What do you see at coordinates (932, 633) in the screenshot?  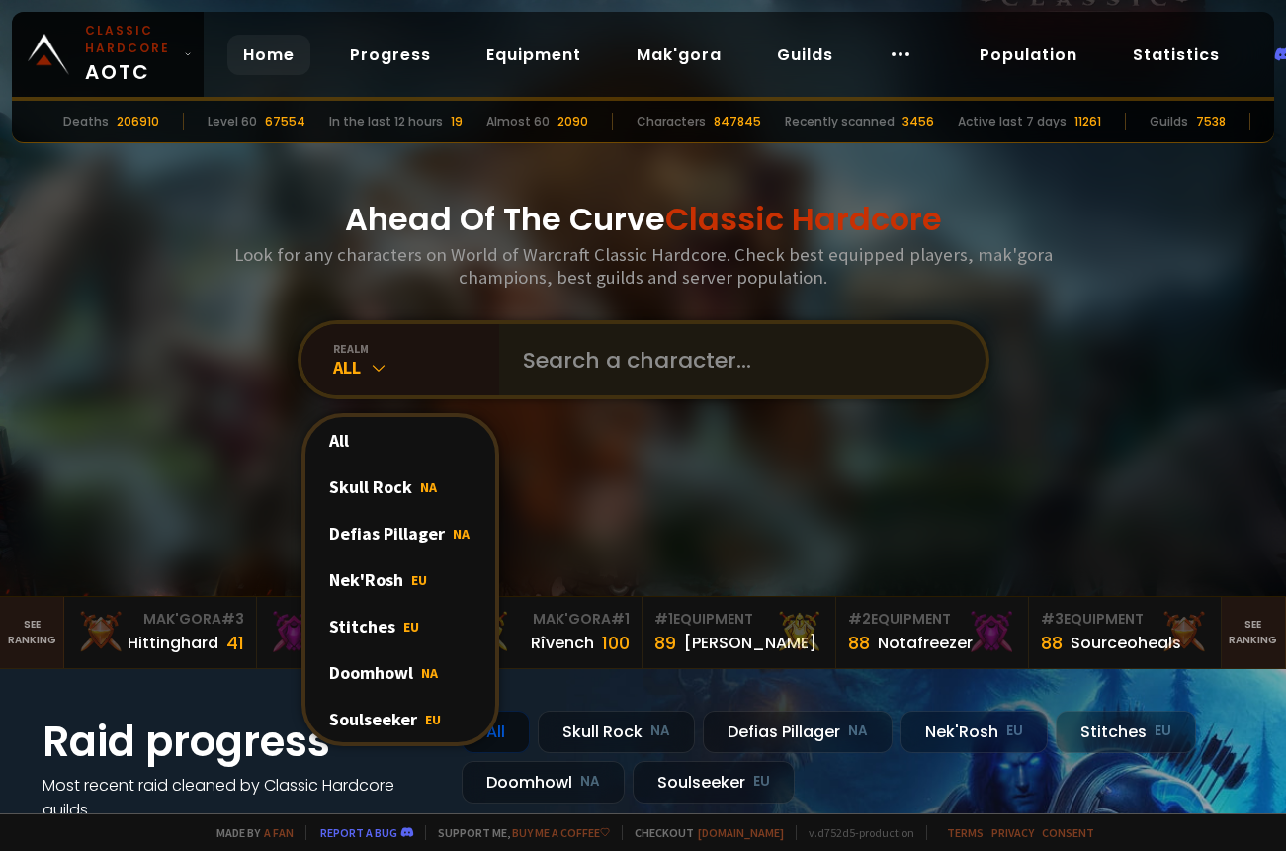 I see `a: #2Equipment88Notafreezer` at bounding box center [932, 633].